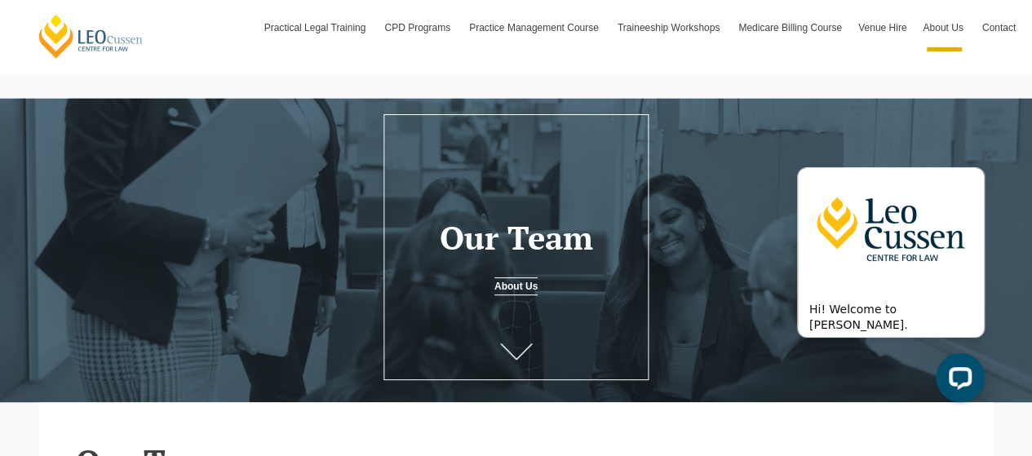  Describe the element at coordinates (998, 28) in the screenshot. I see `a: Contact` at that location.